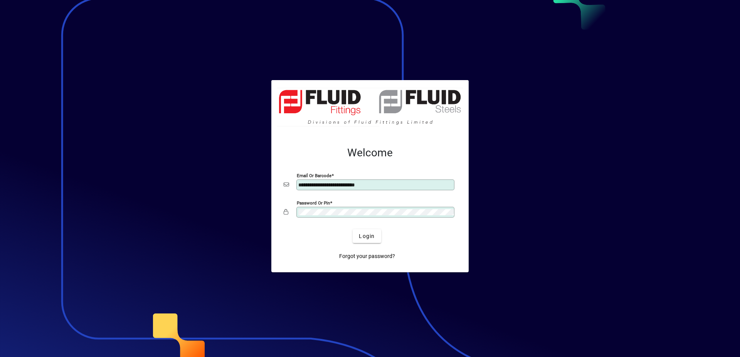  What do you see at coordinates (367, 236) in the screenshot?
I see `span: Login` at bounding box center [367, 236].